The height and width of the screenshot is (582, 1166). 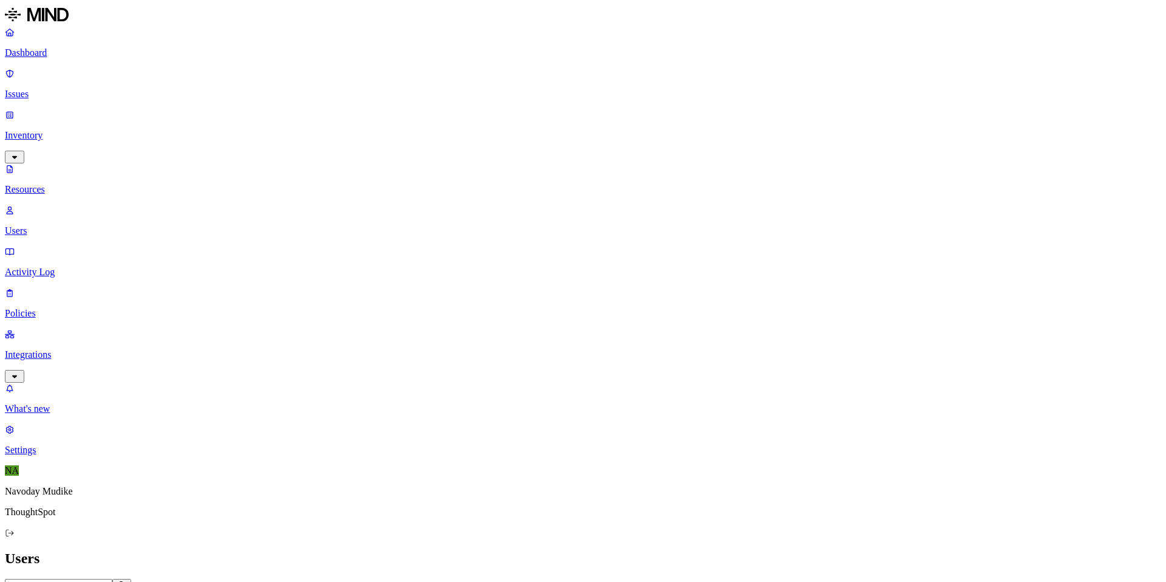 What do you see at coordinates (583, 272) in the screenshot?
I see `p: Activity Log` at bounding box center [583, 272].